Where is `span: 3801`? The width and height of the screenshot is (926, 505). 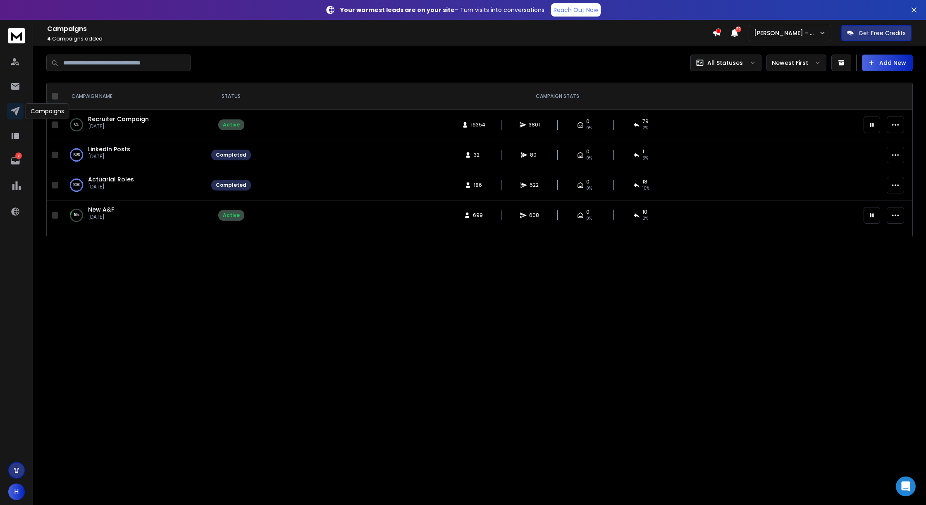 span: 3801 is located at coordinates (534, 125).